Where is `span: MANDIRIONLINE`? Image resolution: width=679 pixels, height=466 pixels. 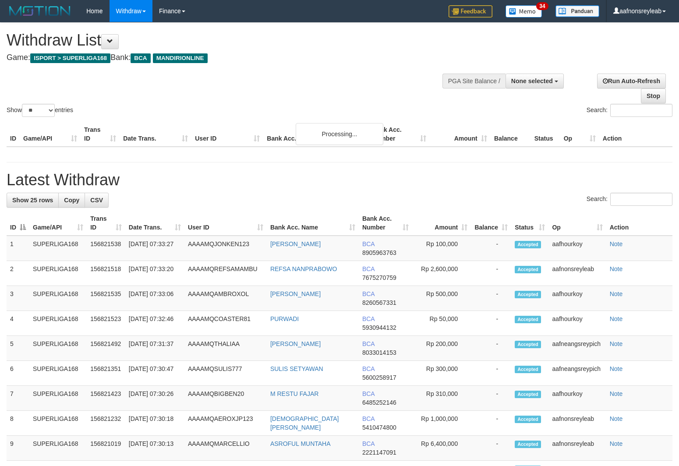 span: MANDIRIONLINE is located at coordinates (180, 58).